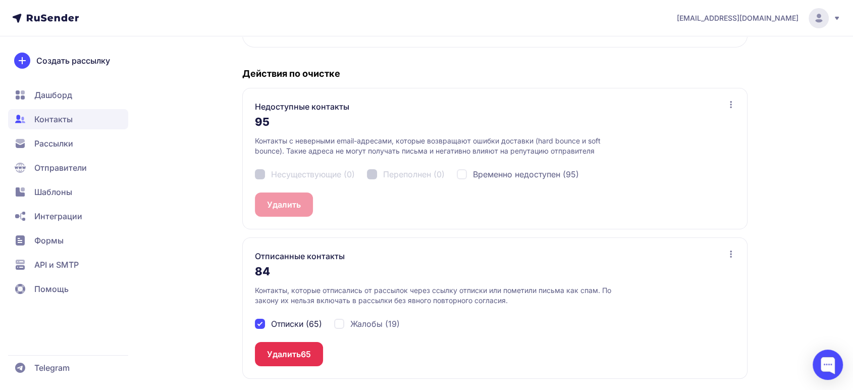  Describe the element at coordinates (494, 273) in the screenshot. I see `div: 84` at that location.